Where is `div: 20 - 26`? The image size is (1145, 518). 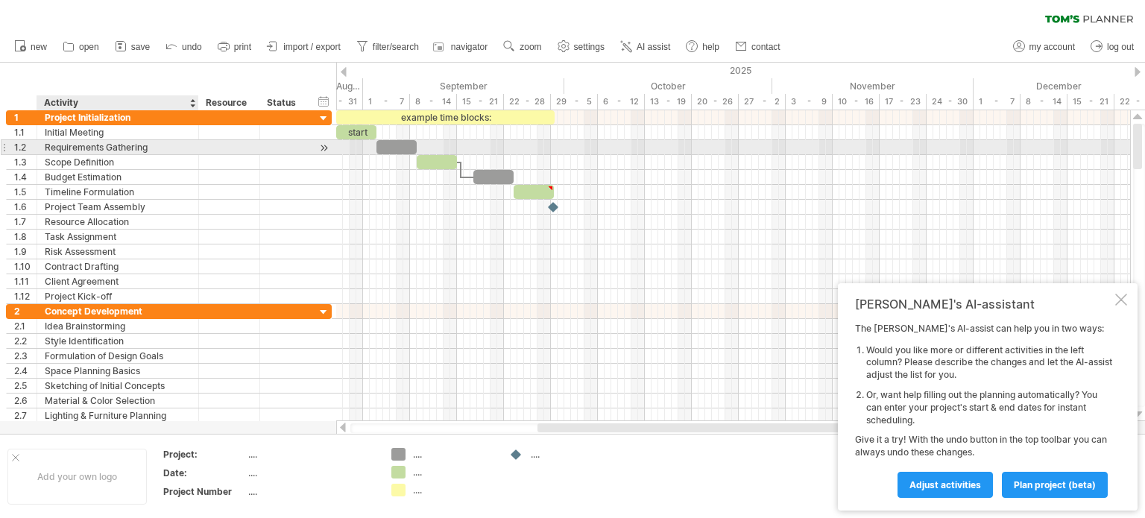 div: 20 - 26 is located at coordinates (715, 101).